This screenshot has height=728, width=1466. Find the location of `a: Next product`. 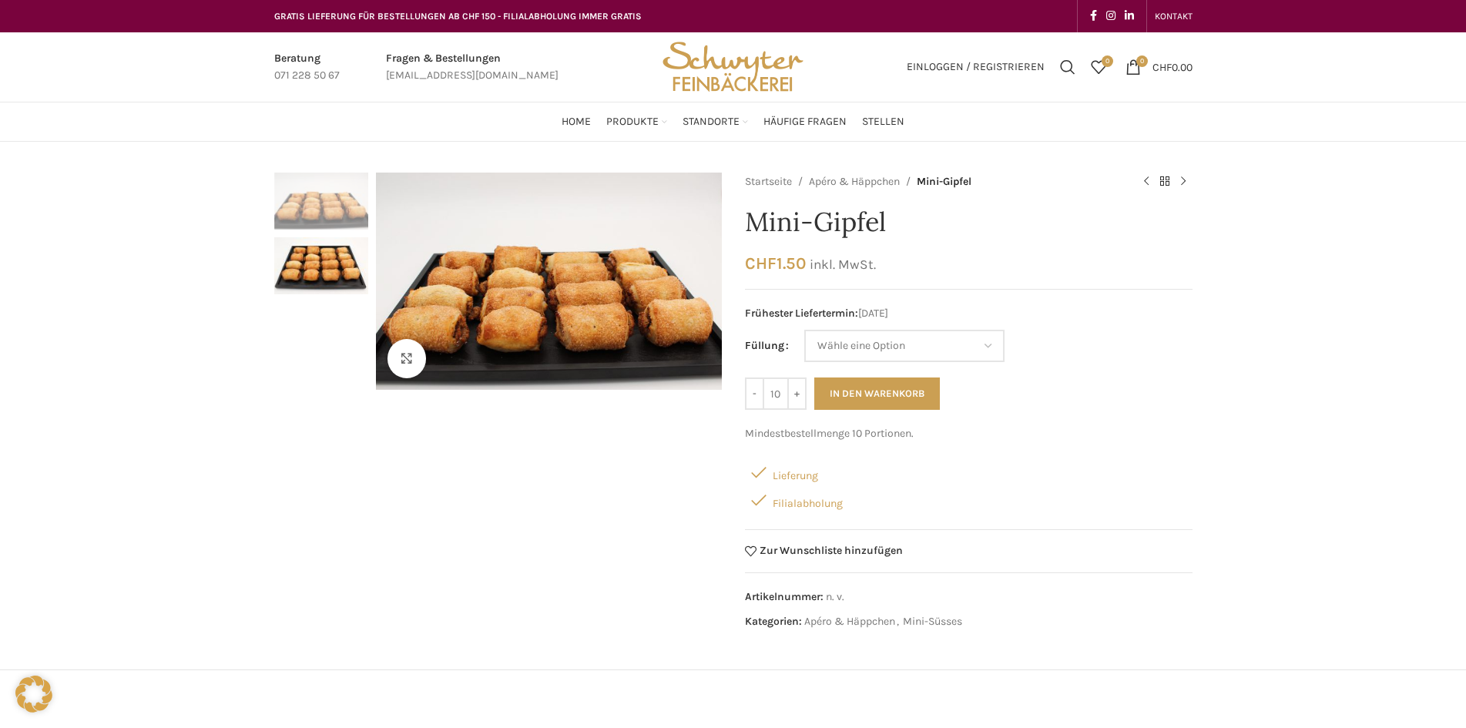

a: Next product is located at coordinates (1183, 182).